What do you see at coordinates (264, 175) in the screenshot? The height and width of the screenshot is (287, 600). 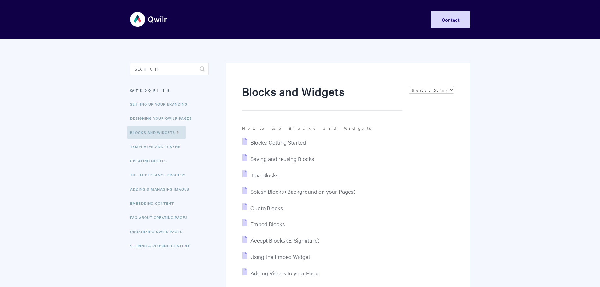 I see `span: Text Blocks` at bounding box center [264, 175].